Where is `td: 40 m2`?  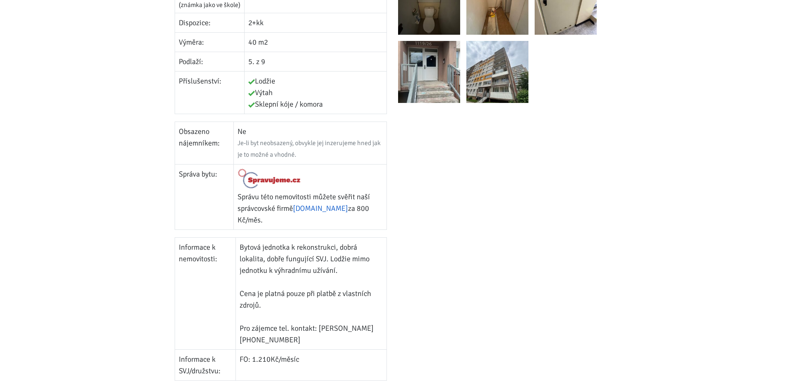 td: 40 m2 is located at coordinates (316, 42).